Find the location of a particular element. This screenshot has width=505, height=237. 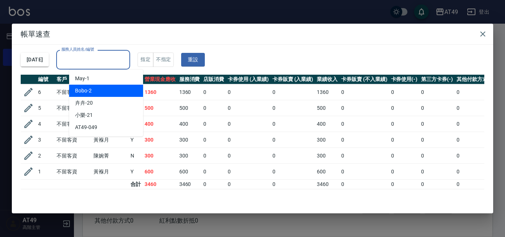

td: 6 is located at coordinates (45, 92).